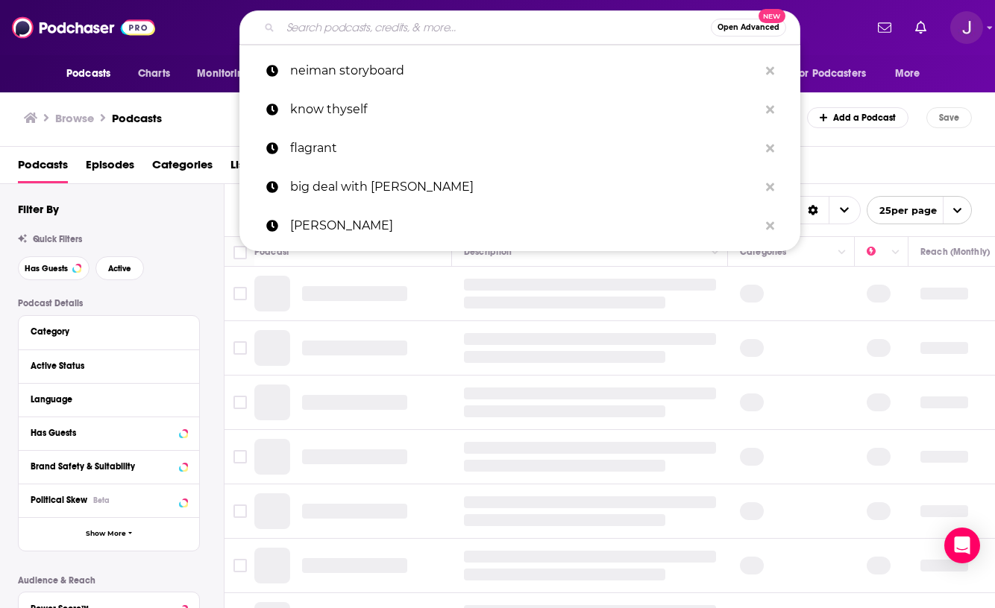  I want to click on button: Show More, so click(109, 534).